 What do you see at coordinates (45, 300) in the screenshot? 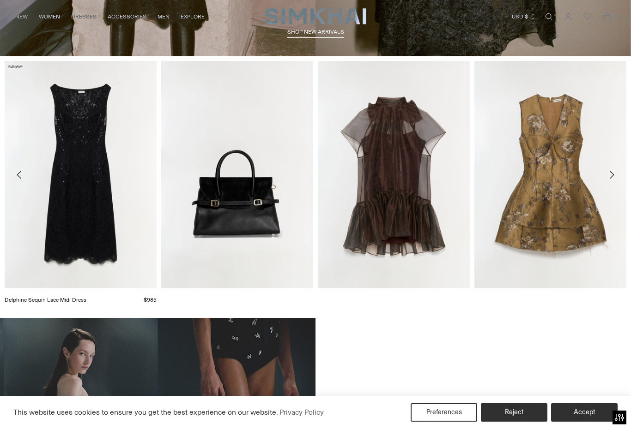
I see `a: Delphine Sequin Lace Midi Dress` at bounding box center [45, 300].